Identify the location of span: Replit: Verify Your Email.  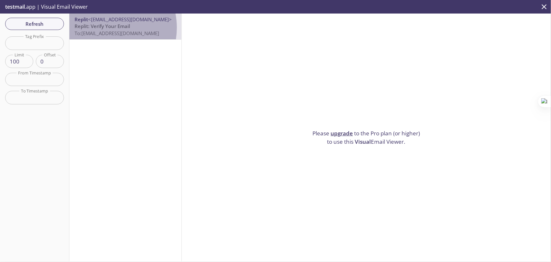
(102, 26).